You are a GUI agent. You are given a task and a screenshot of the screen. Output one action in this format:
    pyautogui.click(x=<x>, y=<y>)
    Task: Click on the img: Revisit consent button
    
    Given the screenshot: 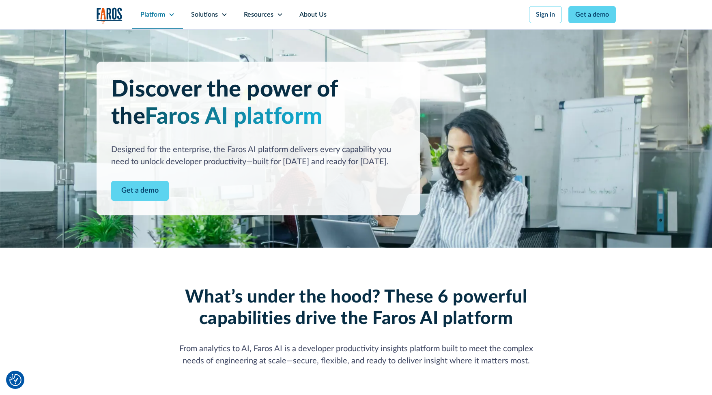 What is the action you would take?
    pyautogui.click(x=15, y=380)
    